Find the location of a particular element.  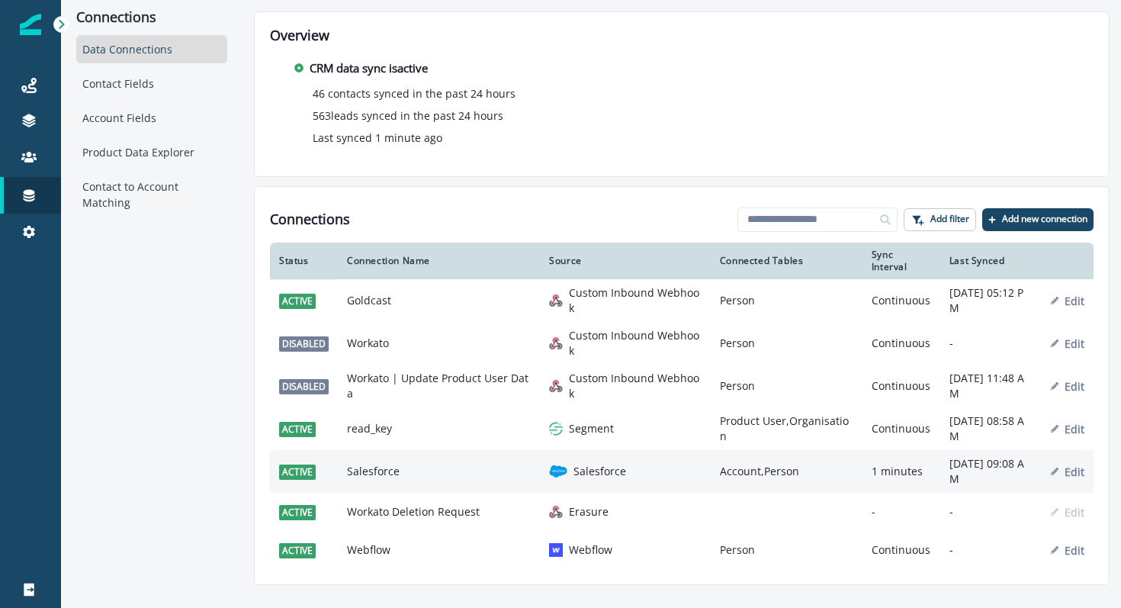

td: Product User,Organisation is located at coordinates (786, 429).